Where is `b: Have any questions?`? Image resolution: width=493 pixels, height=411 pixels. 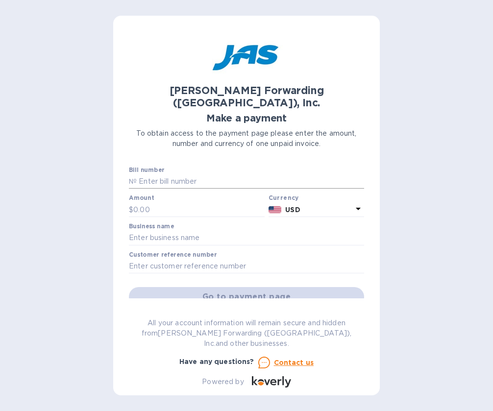
b: Have any questions? is located at coordinates (217, 362).